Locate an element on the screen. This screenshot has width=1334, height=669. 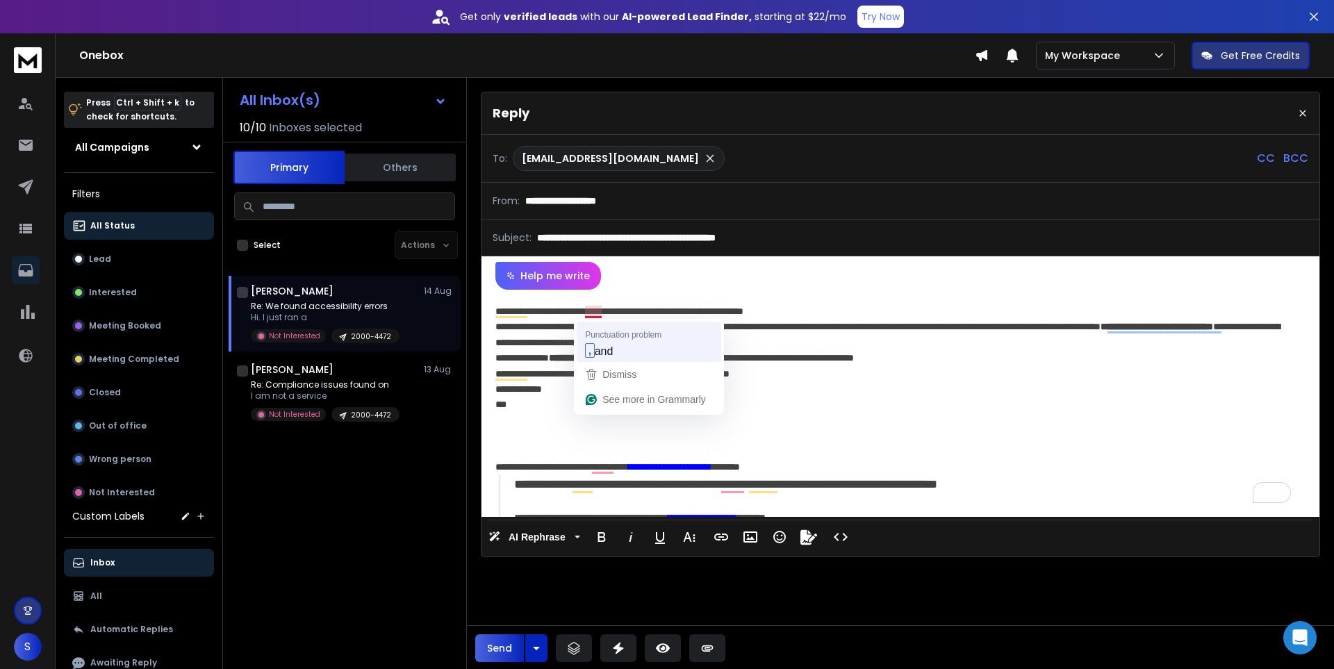
button: Lead is located at coordinates (139, 259).